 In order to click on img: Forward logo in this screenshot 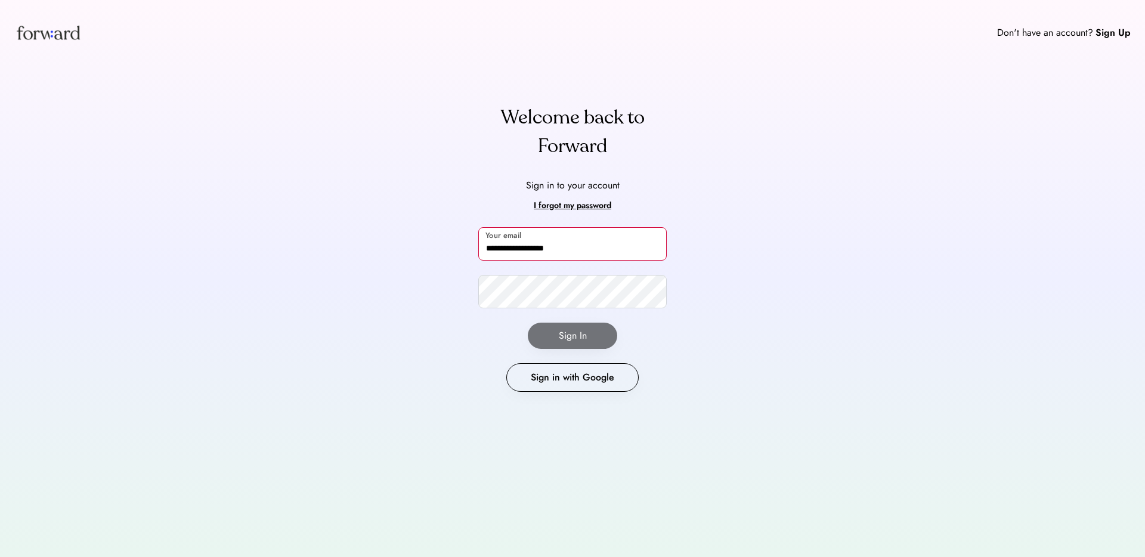, I will do `click(48, 32)`.